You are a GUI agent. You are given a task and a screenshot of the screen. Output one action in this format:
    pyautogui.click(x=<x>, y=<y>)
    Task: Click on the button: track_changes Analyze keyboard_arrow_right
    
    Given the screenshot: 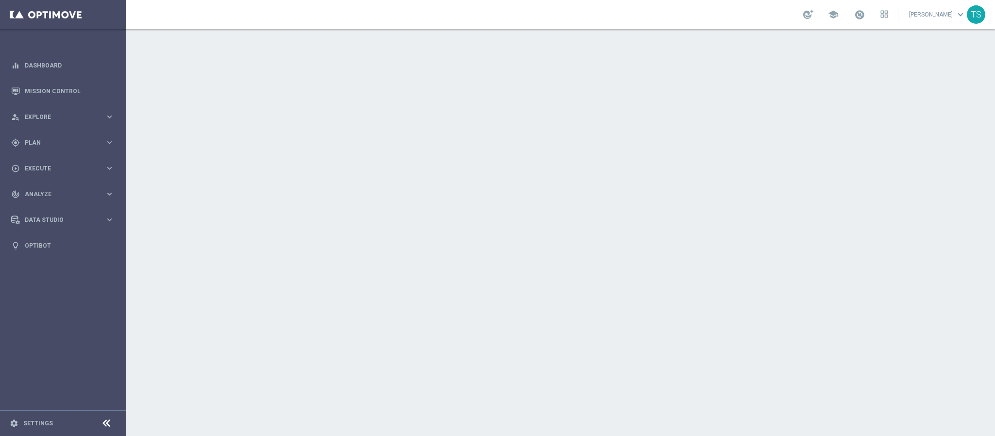 What is the action you would take?
    pyautogui.click(x=63, y=194)
    